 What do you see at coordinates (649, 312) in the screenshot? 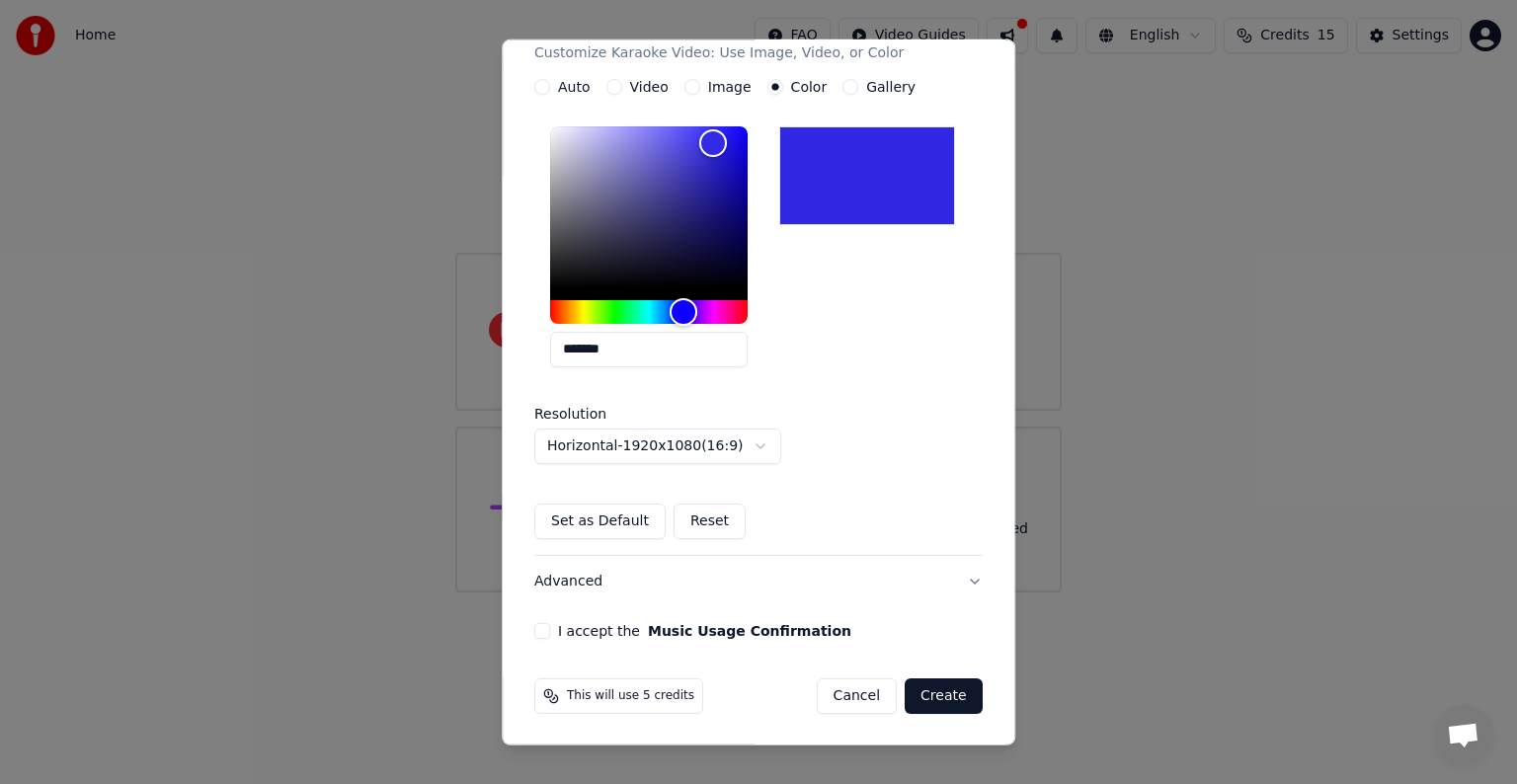
I see `div: Hue` at bounding box center [649, 312].